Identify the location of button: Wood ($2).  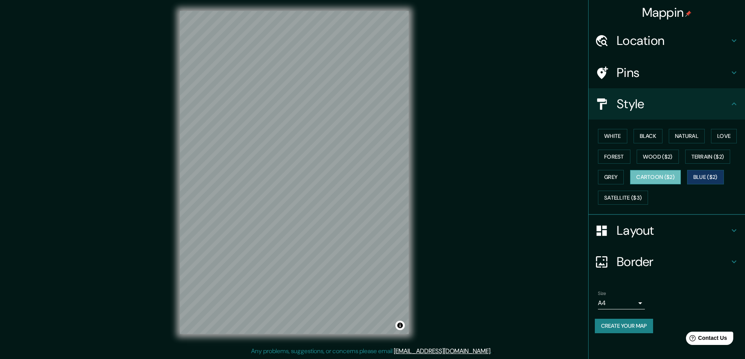
(658, 157).